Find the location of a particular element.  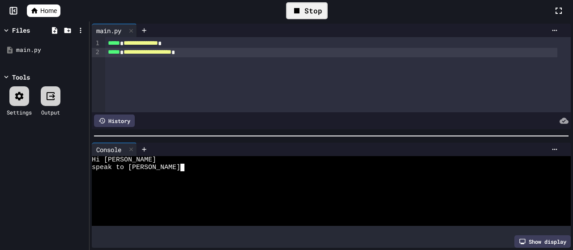

div: Tools is located at coordinates (21, 77).